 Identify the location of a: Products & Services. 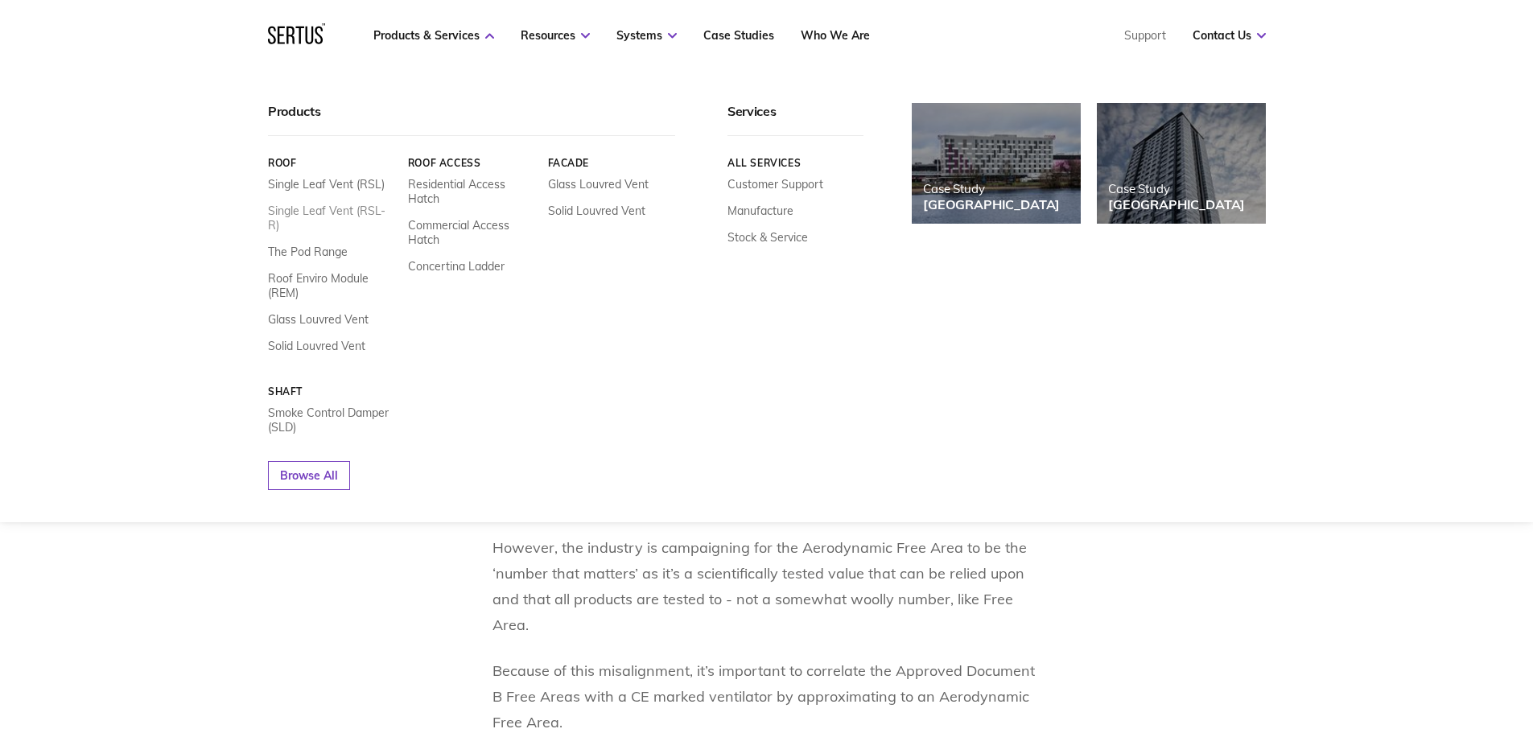
(434, 35).